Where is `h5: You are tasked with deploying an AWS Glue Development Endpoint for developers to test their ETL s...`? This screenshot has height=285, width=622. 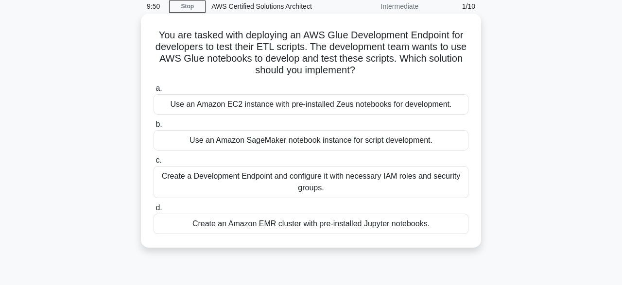
h5: You are tasked with deploying an AWS Glue Development Endpoint for developers to test their ETL s... is located at coordinates (311, 53).